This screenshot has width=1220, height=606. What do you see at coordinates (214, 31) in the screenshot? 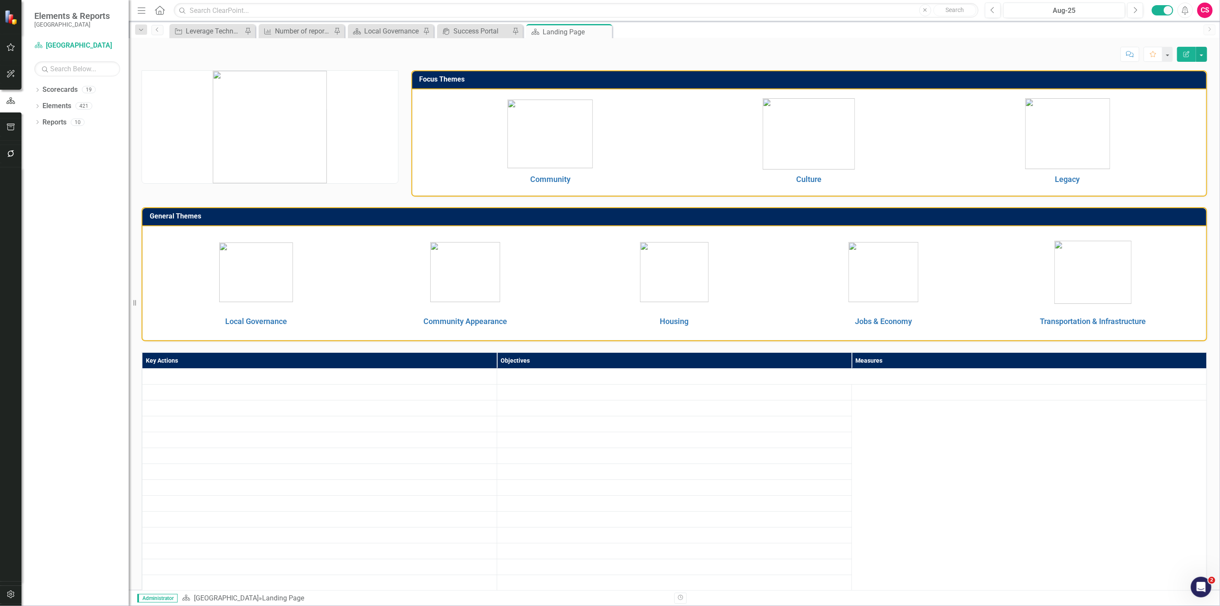
I see `div: Leverage Technology to Facilitate Transparent Feedback through the implementation of CityCares to...` at bounding box center [214, 31].